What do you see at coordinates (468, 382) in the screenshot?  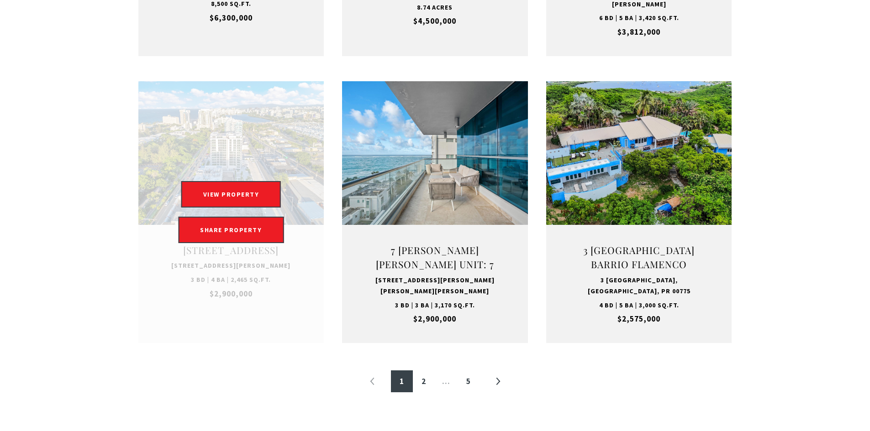 I see `a: 5` at bounding box center [468, 382].